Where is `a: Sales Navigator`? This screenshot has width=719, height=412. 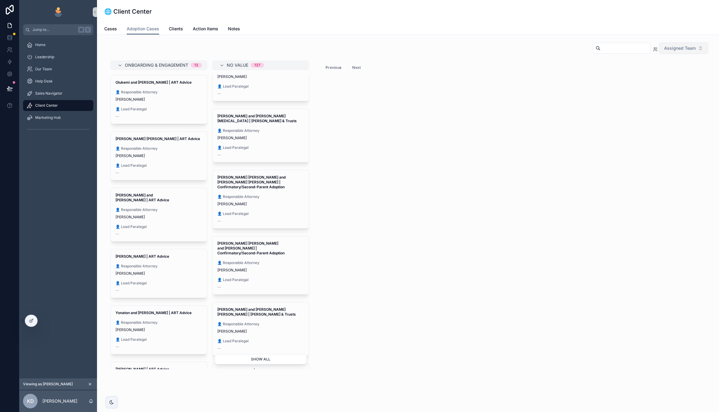
a: Sales Navigator is located at coordinates (58, 93).